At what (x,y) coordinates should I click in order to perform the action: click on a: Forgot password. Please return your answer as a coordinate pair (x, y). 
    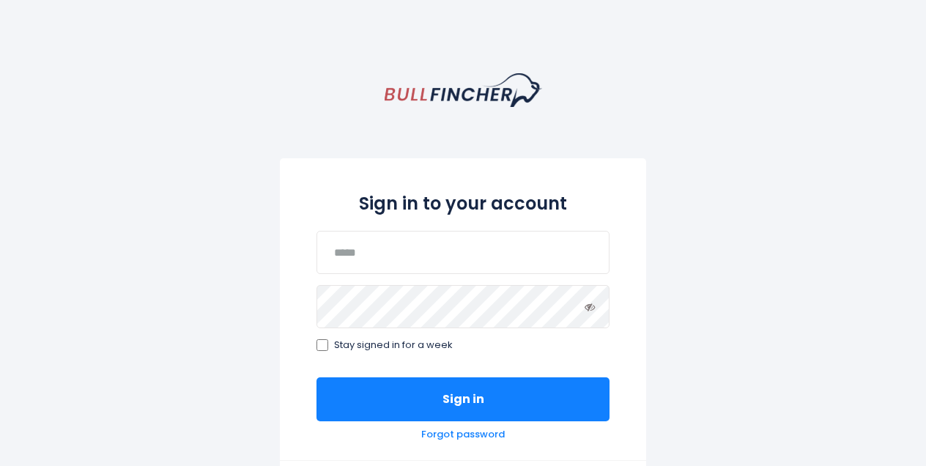
    Looking at the image, I should click on (463, 435).